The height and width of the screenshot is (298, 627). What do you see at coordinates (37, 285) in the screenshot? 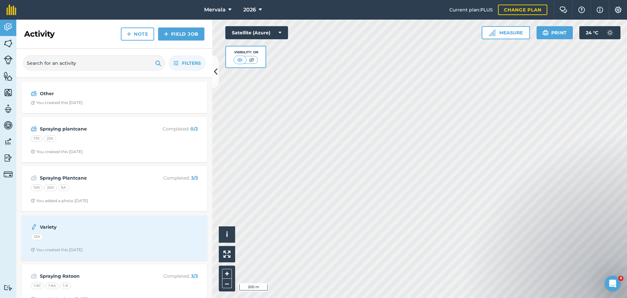
I see `div: 1-6C` at bounding box center [37, 285].